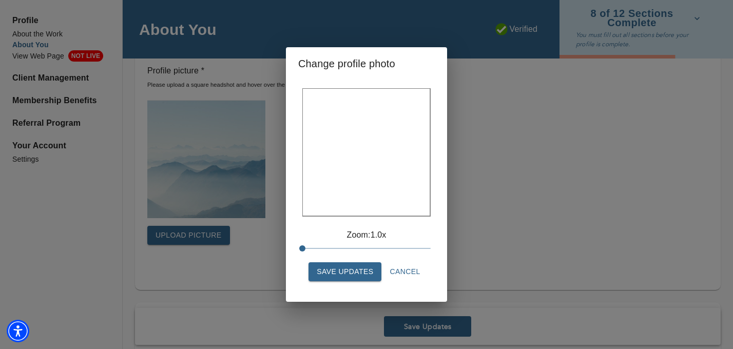 Image resolution: width=733 pixels, height=349 pixels. What do you see at coordinates (367, 235) in the screenshot?
I see `p: Zoom: 1.0x` at bounding box center [367, 235].